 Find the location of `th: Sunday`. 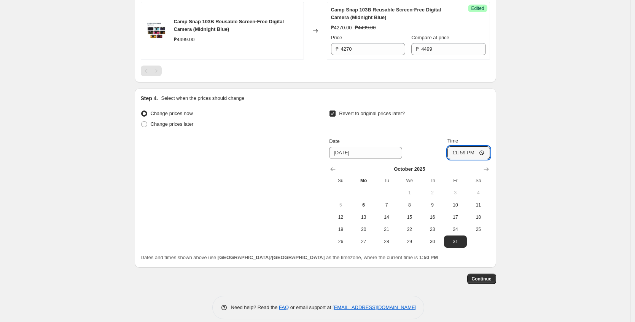

th: Sunday is located at coordinates (341, 180).